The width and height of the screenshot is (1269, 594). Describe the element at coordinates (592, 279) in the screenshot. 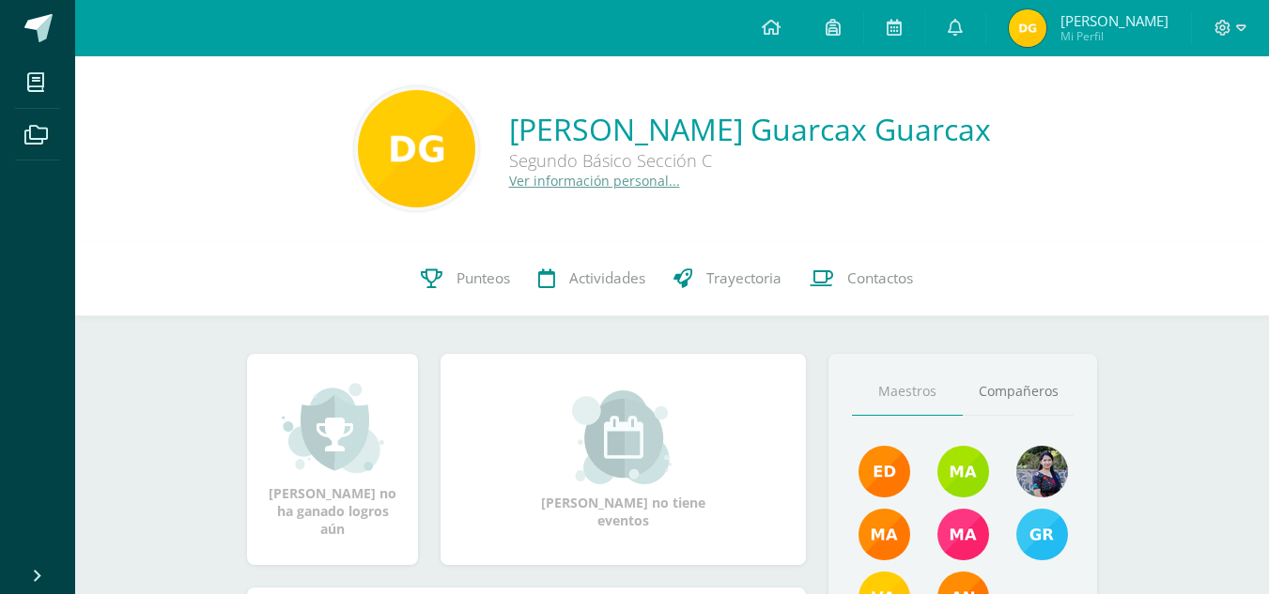

I see `a: Actividades` at that location.